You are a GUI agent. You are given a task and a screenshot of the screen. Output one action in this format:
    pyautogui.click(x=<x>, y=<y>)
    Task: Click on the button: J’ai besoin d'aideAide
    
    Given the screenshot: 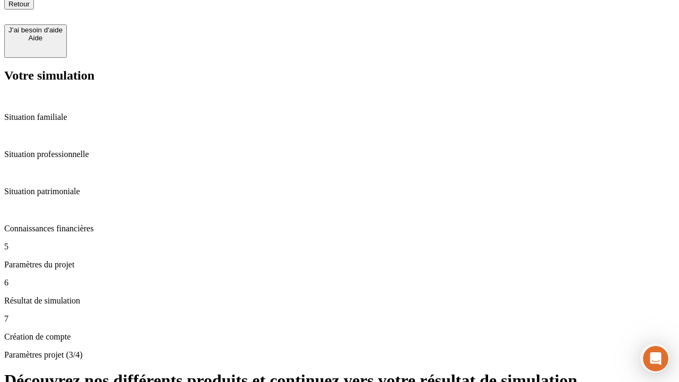 What is the action you would take?
    pyautogui.click(x=36, y=41)
    